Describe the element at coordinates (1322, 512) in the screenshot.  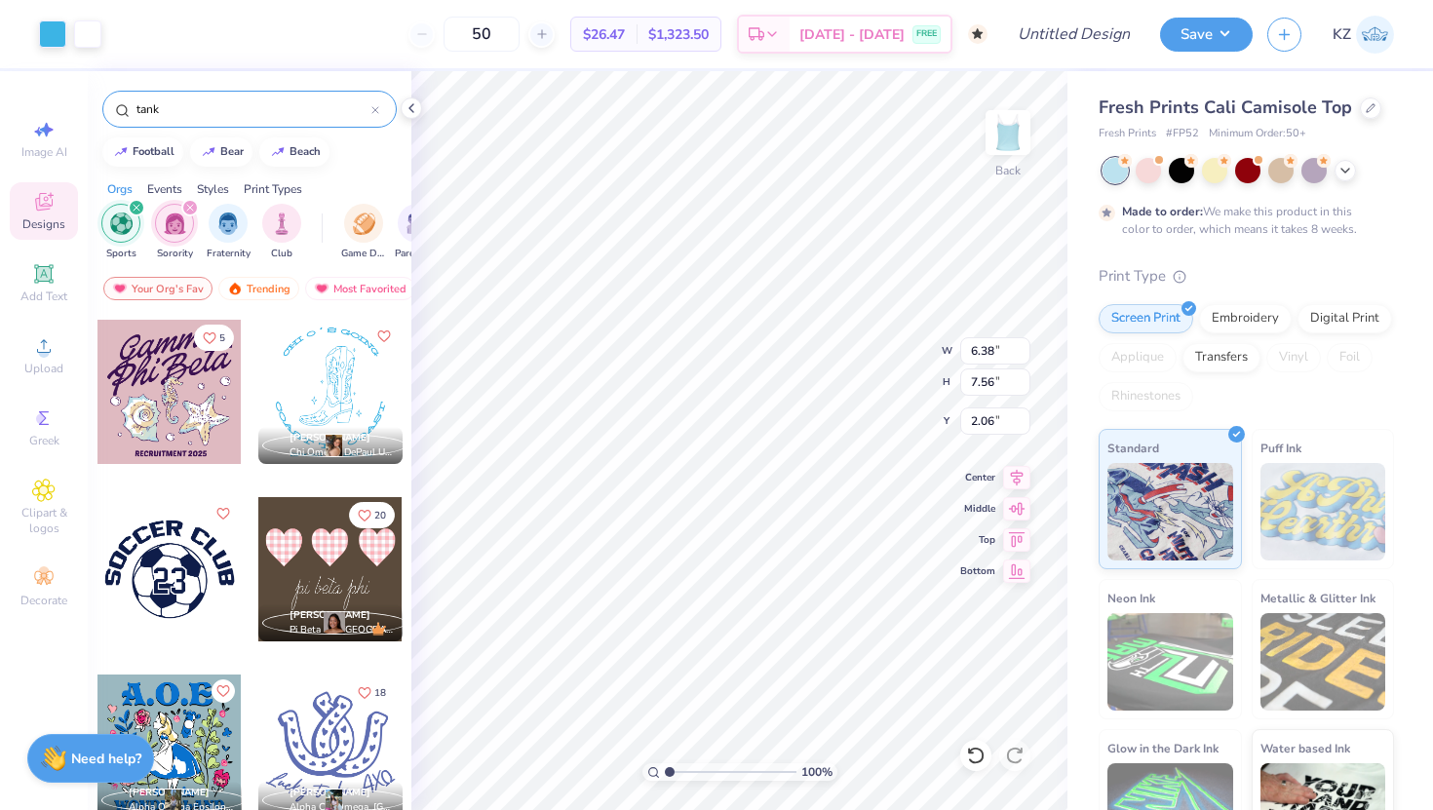
I see `img: Puff Ink` at that location.